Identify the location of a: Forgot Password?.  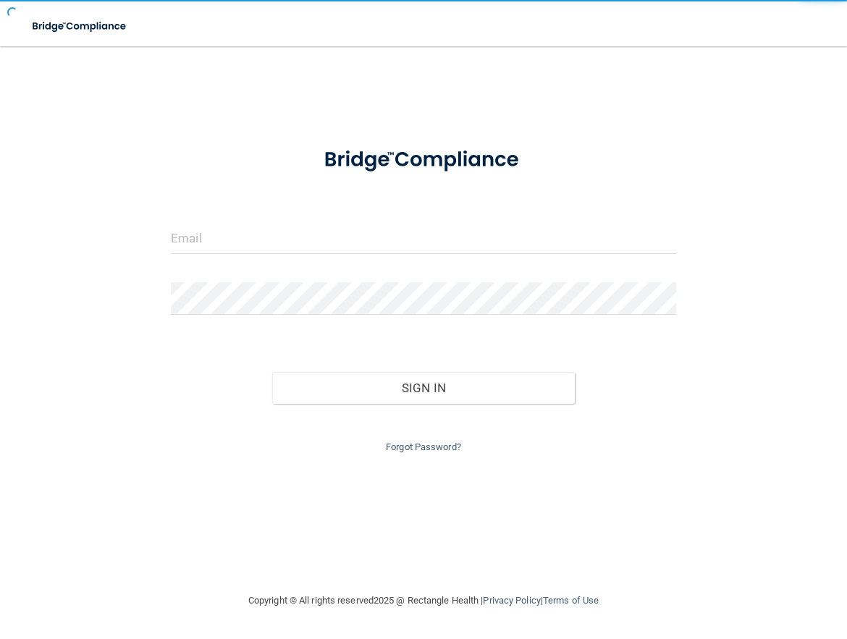
(423, 446).